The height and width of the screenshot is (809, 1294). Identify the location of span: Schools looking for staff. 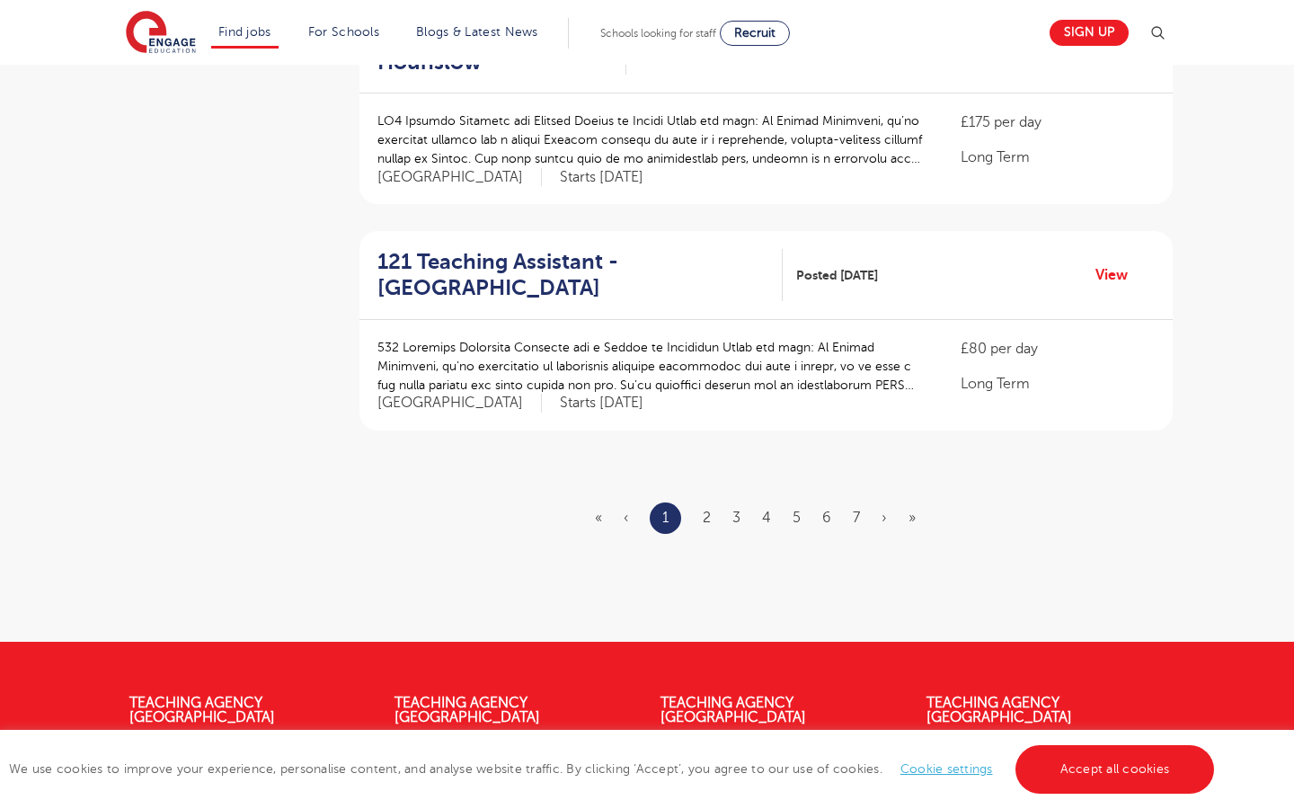
(658, 33).